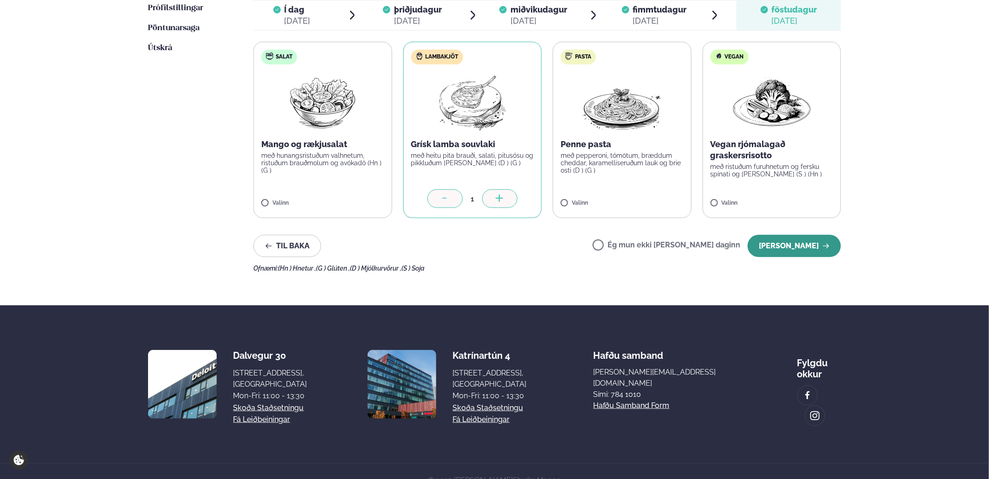 Image resolution: width=989 pixels, height=479 pixels. I want to click on a: Prófílstillingar, so click(175, 8).